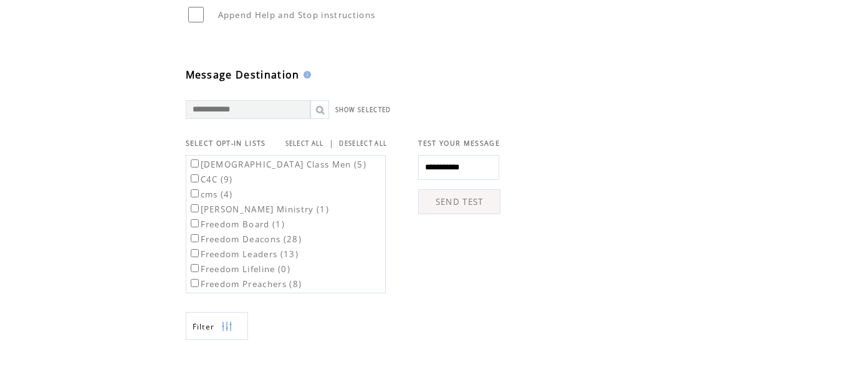 The image size is (842, 378). Describe the element at coordinates (204, 327) in the screenshot. I see `span: Show filters` at that location.